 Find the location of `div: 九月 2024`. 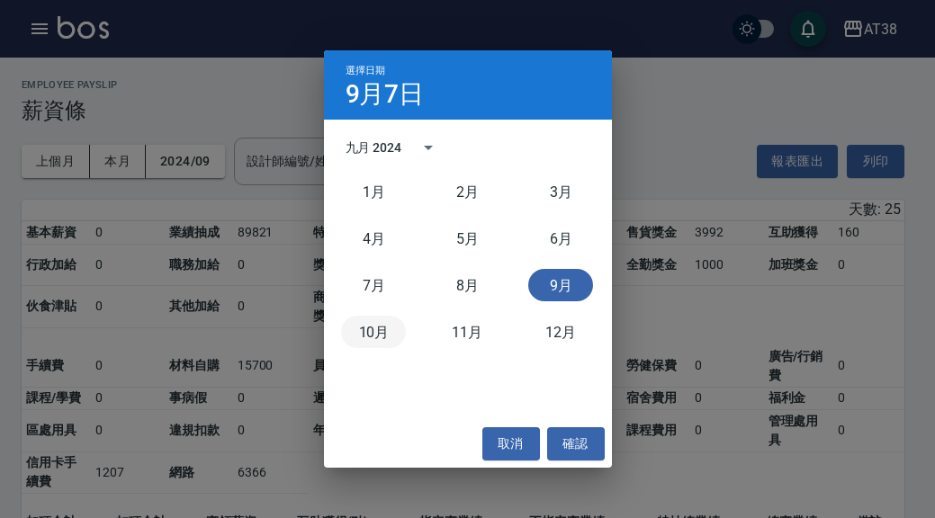

div: 九月 2024 is located at coordinates (373, 148).